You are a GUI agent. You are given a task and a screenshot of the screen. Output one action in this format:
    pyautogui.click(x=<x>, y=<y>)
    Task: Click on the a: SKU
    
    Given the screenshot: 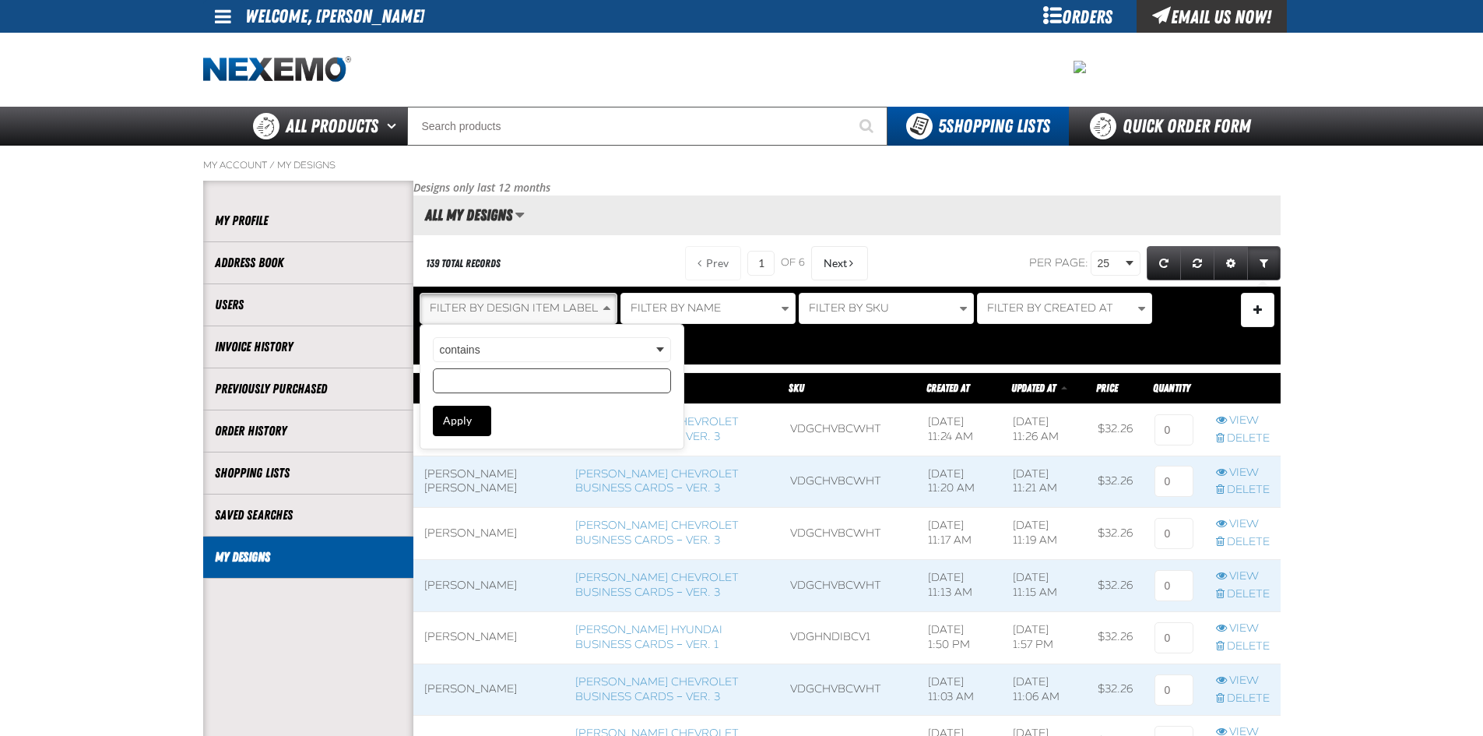 What is the action you would take?
    pyautogui.click(x=796, y=388)
    